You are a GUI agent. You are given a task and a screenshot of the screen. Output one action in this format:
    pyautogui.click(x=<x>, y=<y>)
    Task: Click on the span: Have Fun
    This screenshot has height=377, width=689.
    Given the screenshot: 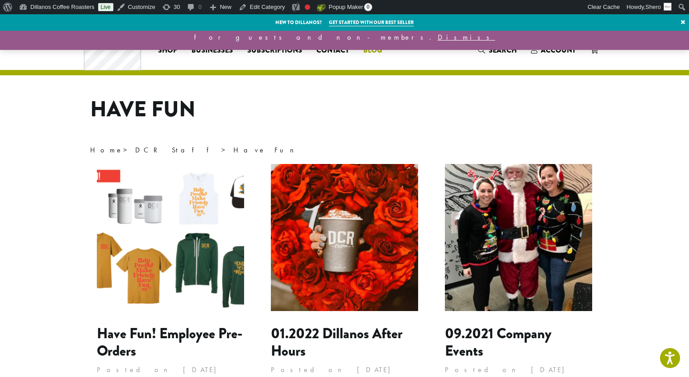 What is the action you would take?
    pyautogui.click(x=267, y=150)
    